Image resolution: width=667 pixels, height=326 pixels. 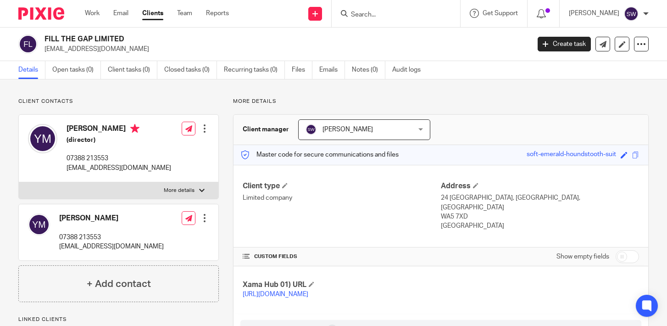 What do you see at coordinates (368, 70) in the screenshot?
I see `a: Notes (0)` at bounding box center [368, 70].